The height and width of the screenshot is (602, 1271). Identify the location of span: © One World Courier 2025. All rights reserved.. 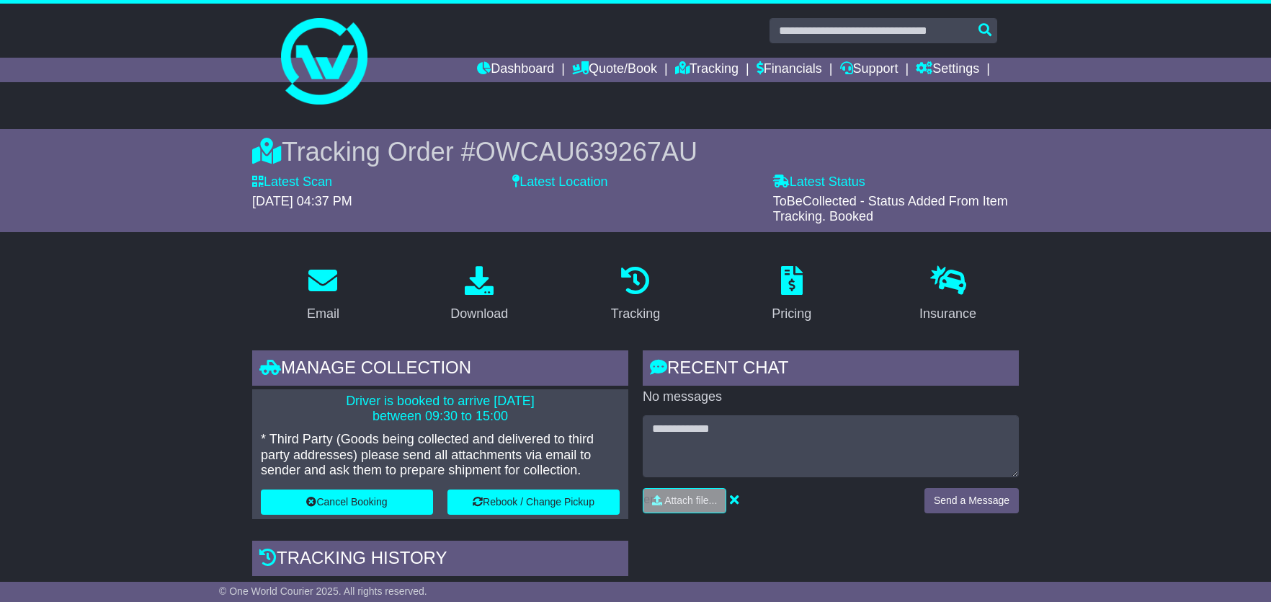
(323, 591).